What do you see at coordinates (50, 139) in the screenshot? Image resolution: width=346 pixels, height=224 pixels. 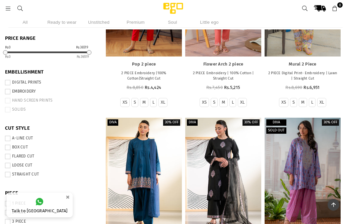 I see `label: A-LINE CUT` at bounding box center [50, 139].